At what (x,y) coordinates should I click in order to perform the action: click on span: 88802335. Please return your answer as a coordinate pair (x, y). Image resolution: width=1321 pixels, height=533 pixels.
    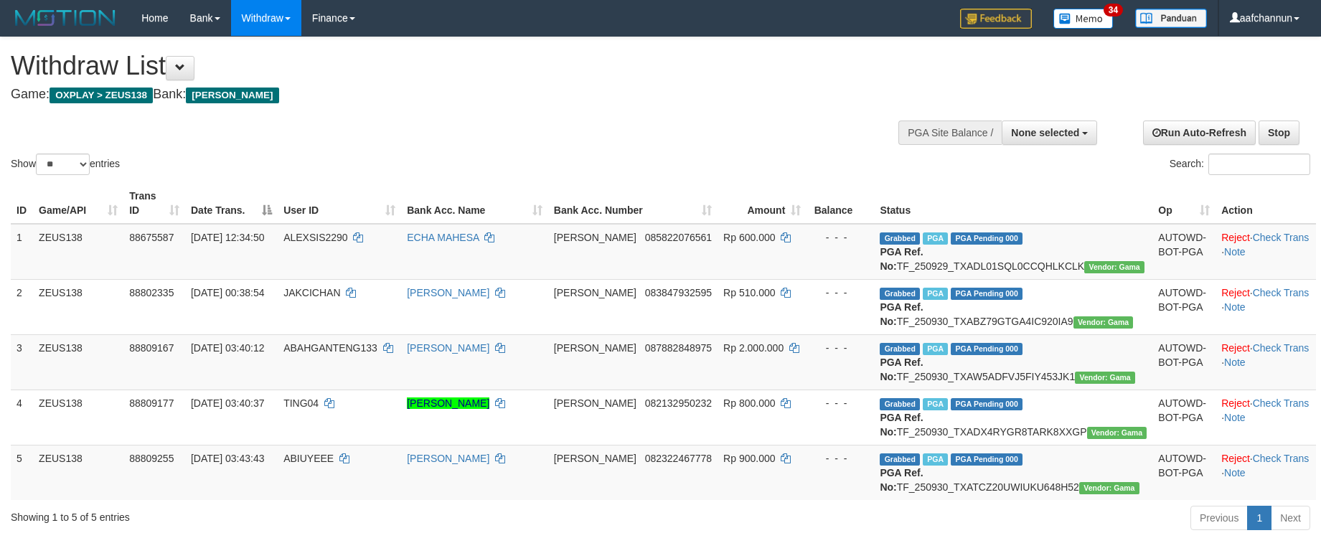
    Looking at the image, I should click on (151, 293).